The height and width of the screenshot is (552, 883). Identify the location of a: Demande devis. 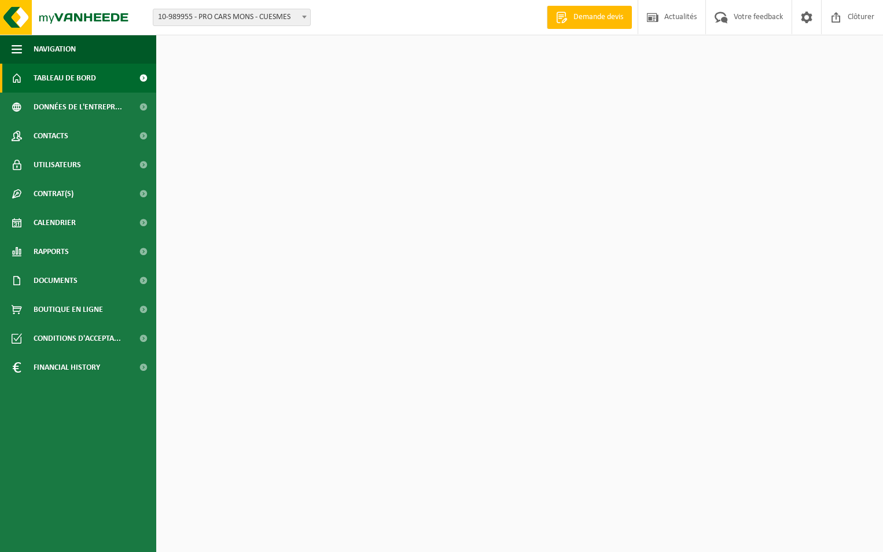
(589, 17).